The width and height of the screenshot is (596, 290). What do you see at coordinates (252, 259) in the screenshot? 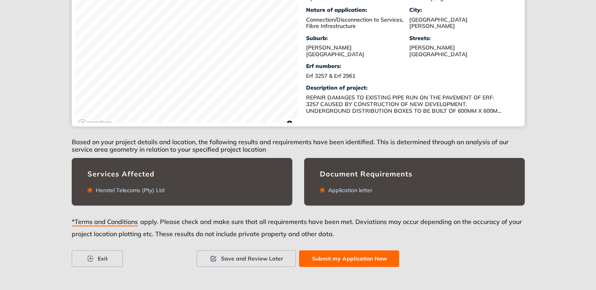
I see `span: Save and Review Later` at bounding box center [252, 259].